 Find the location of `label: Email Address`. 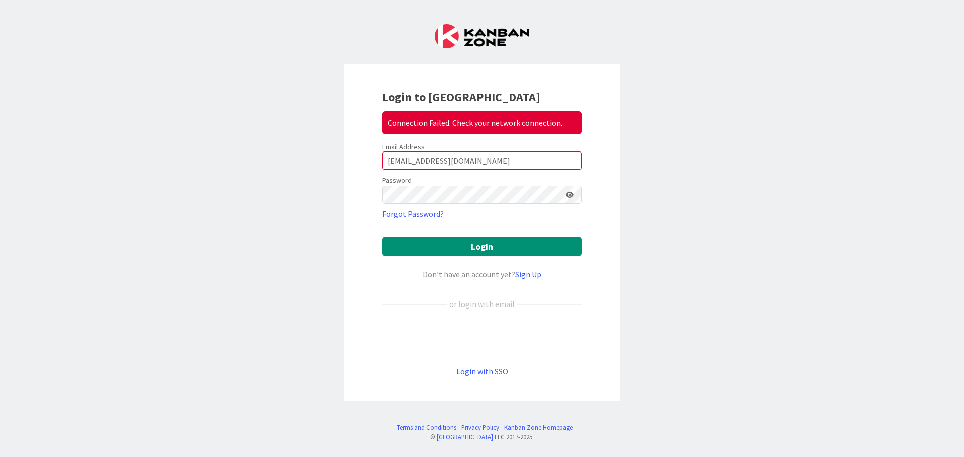

label: Email Address is located at coordinates (403, 147).